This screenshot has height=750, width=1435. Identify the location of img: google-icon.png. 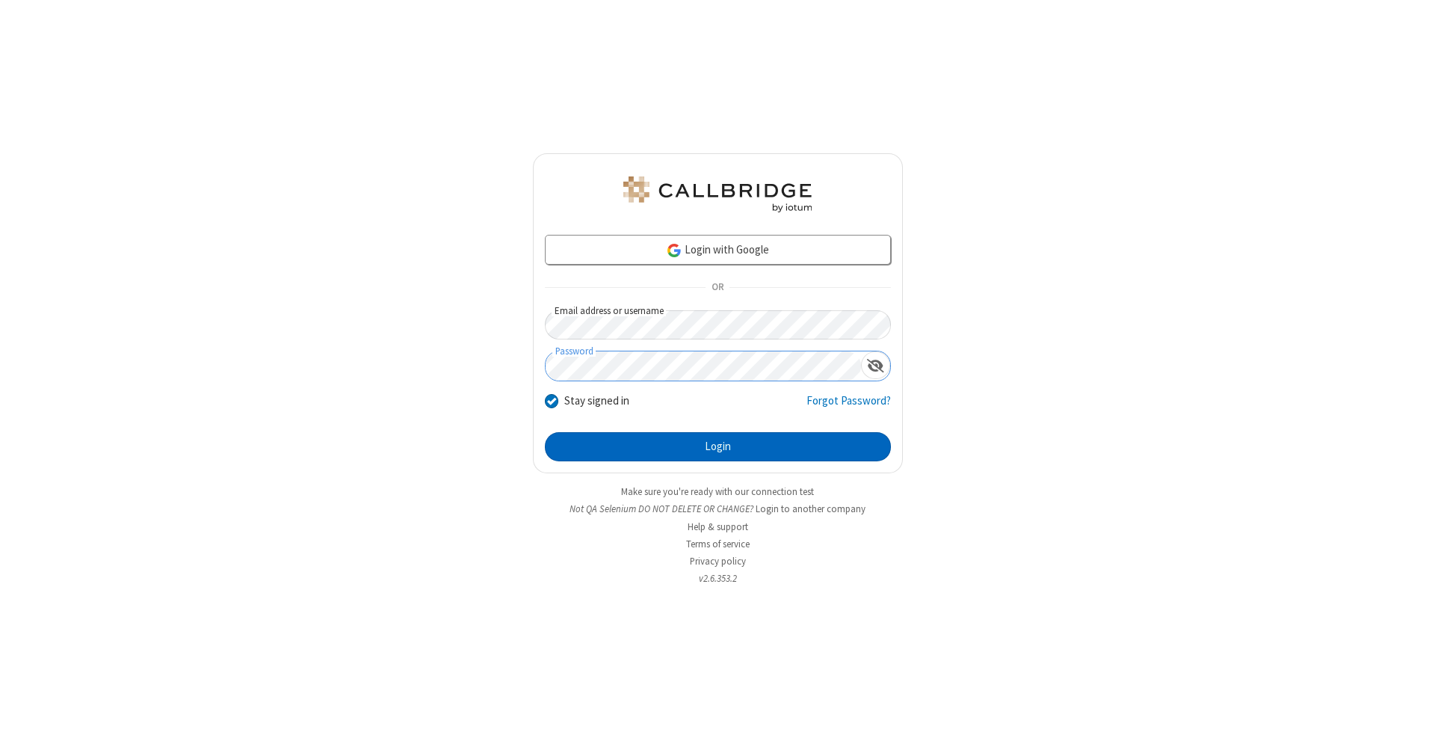
(674, 250).